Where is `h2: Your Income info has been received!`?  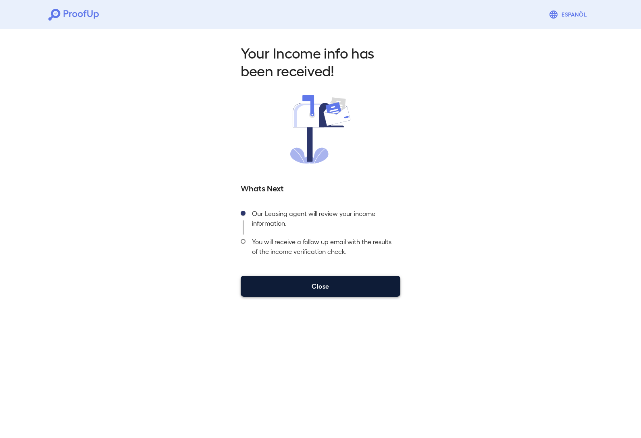
h2: Your Income info has been received! is located at coordinates (321, 61).